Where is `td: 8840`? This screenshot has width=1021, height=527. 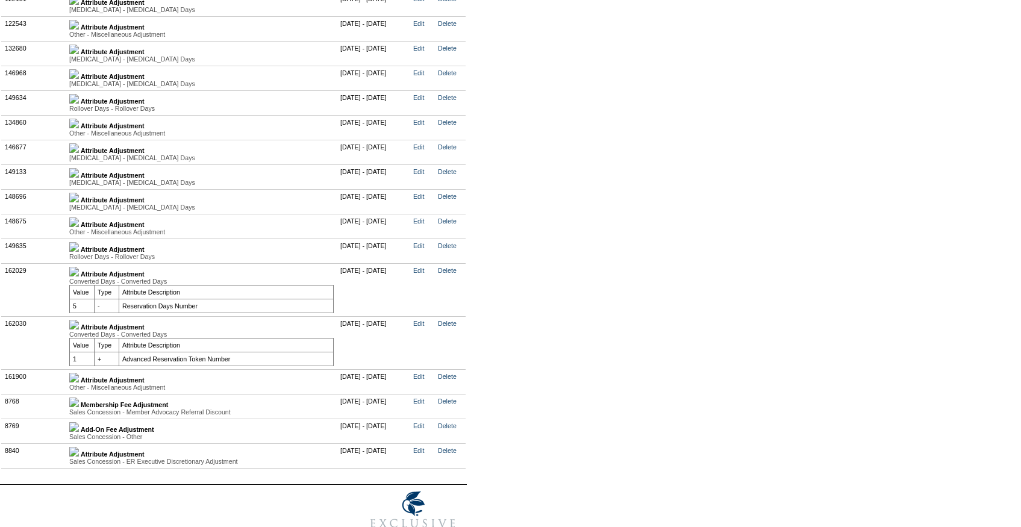 td: 8840 is located at coordinates (34, 455).